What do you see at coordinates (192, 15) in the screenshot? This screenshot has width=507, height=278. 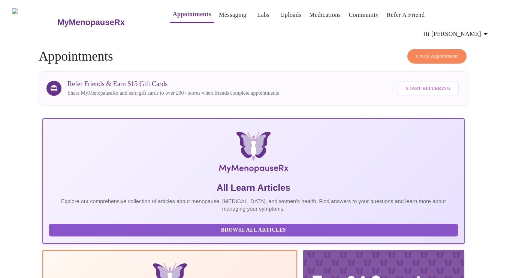 I see `button: Appointments` at bounding box center [192, 15].